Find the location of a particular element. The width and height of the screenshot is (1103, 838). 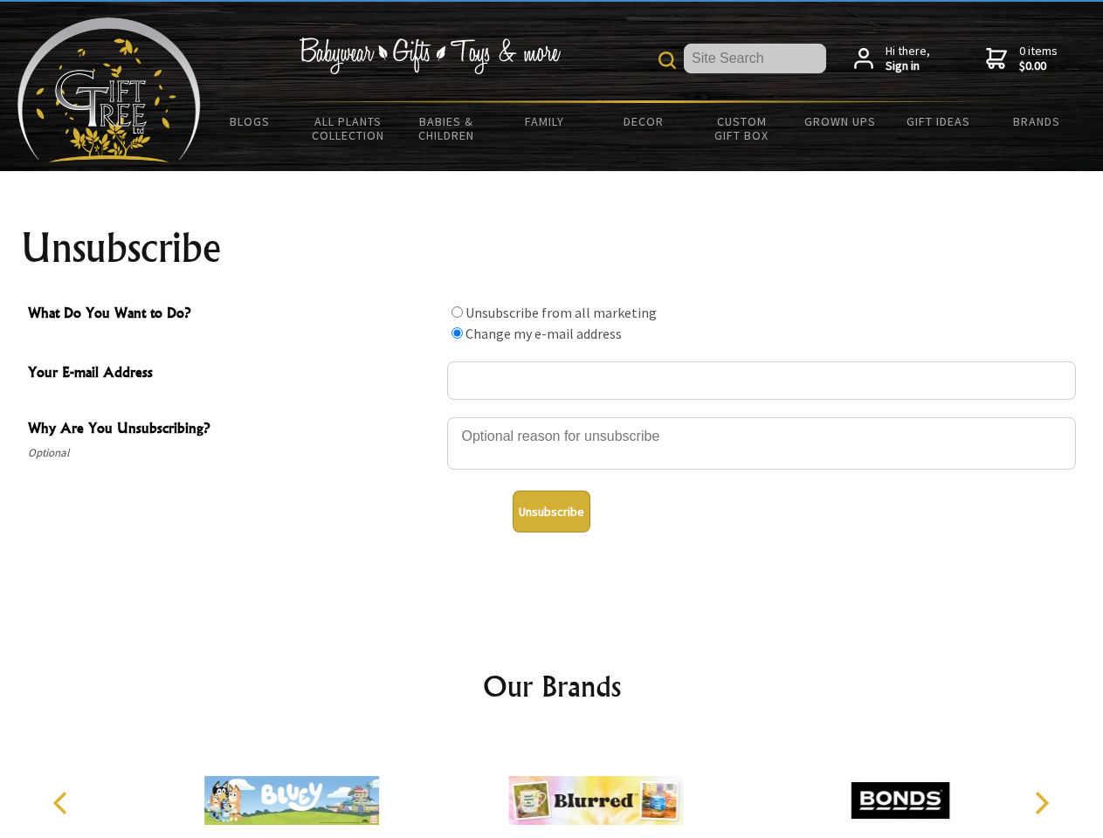

img: product search is located at coordinates (667, 60).